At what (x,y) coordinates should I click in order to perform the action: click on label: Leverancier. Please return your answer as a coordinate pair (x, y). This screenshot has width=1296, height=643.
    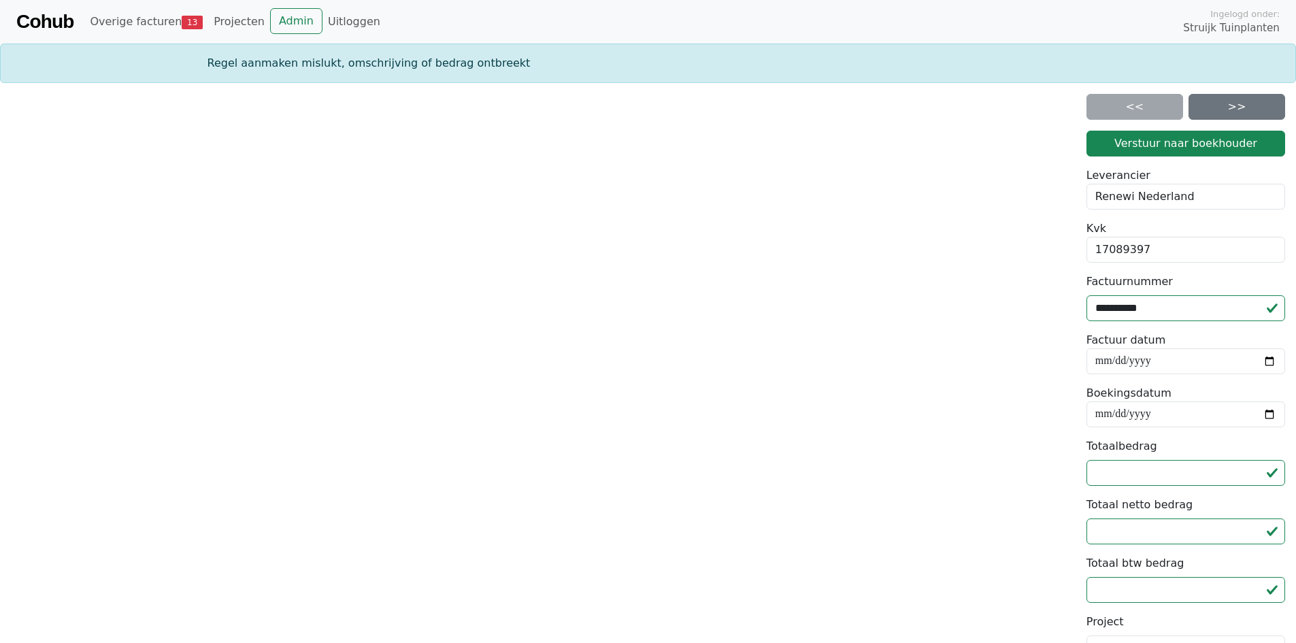
    Looking at the image, I should click on (1118, 175).